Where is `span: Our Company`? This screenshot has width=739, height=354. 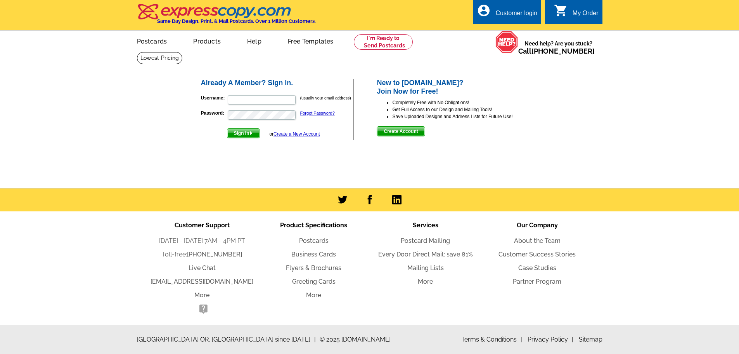 span: Our Company is located at coordinates (538, 225).